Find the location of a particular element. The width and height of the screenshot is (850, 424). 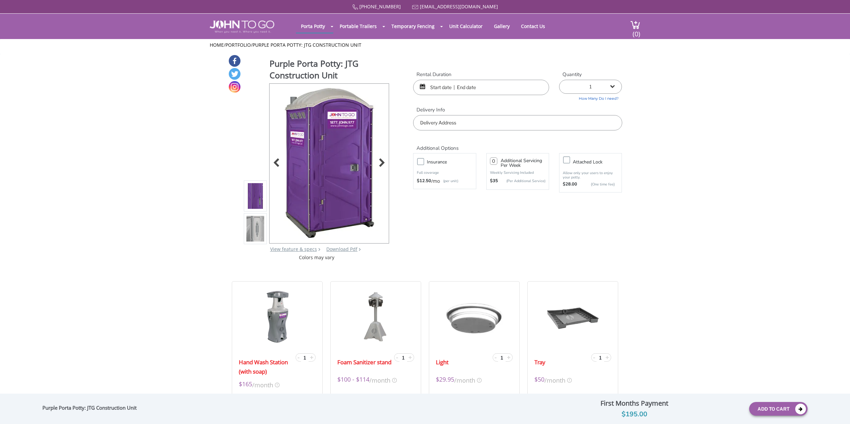

input: Start date | End date is located at coordinates (481, 87).